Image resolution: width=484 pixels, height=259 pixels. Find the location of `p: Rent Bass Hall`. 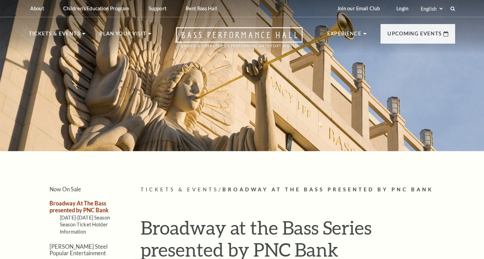

p: Rent Bass Hall is located at coordinates (201, 8).